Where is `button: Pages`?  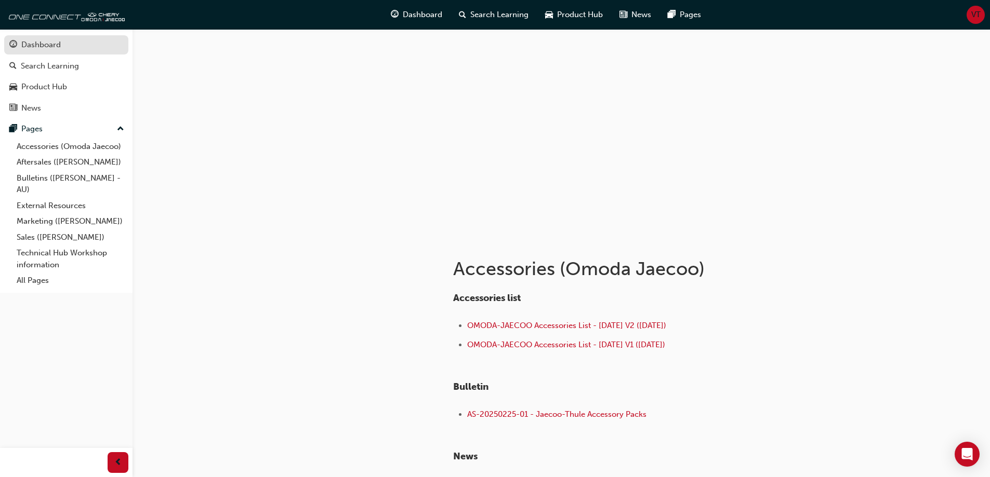 button: Pages is located at coordinates (66, 129).